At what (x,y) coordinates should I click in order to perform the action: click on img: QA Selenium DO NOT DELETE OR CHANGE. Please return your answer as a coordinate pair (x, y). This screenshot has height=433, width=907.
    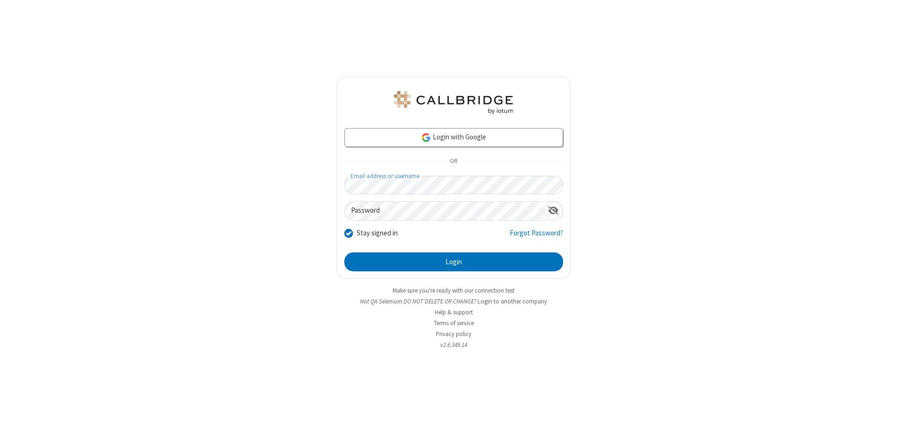
    Looking at the image, I should click on (454, 103).